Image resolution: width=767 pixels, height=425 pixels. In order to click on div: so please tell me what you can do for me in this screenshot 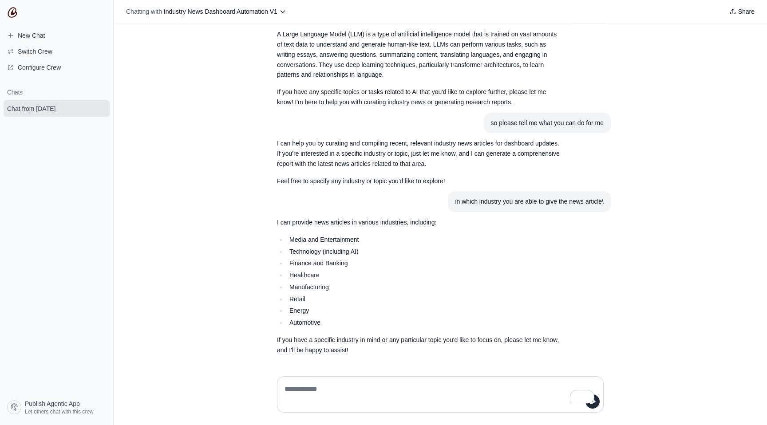, I will do `click(547, 123)`.